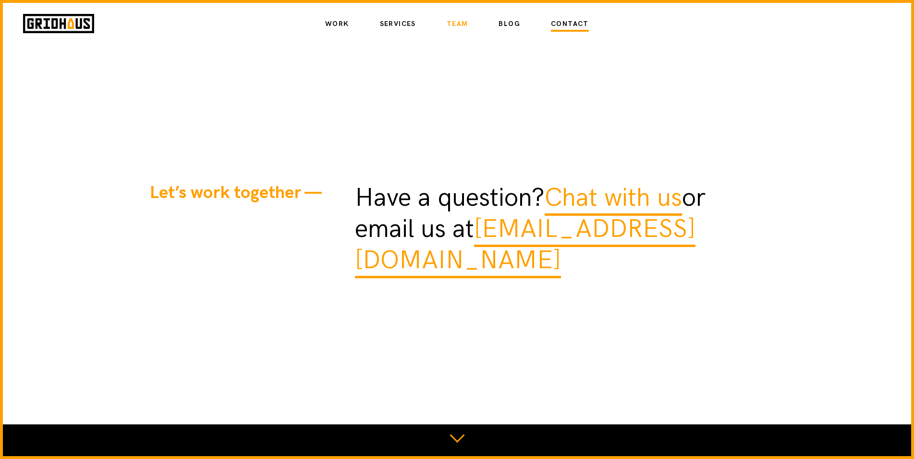 The width and height of the screenshot is (914, 459). What do you see at coordinates (59, 24) in the screenshot?
I see `img: Gridhaus logo` at bounding box center [59, 24].